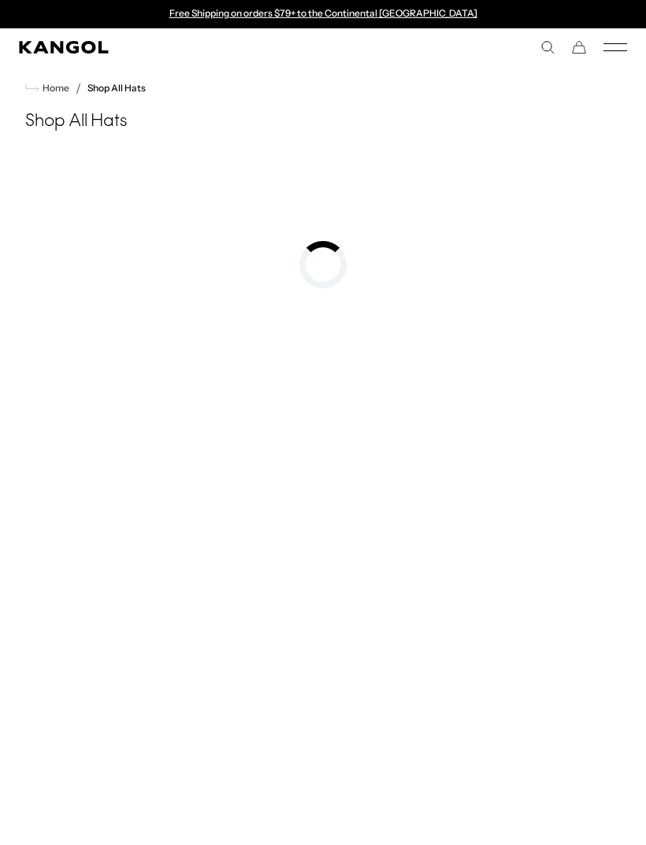 The image size is (646, 845). I want to click on a: Kangol, so click(171, 47).